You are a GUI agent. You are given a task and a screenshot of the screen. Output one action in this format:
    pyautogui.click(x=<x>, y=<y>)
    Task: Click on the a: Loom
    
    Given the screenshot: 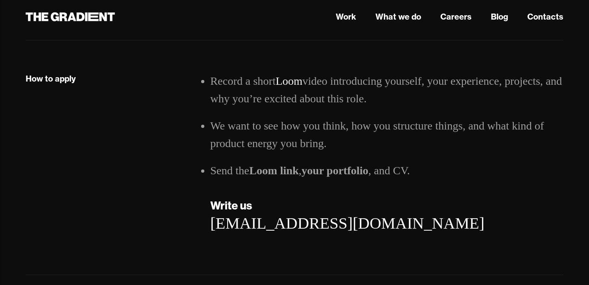 What is the action you would take?
    pyautogui.click(x=289, y=81)
    